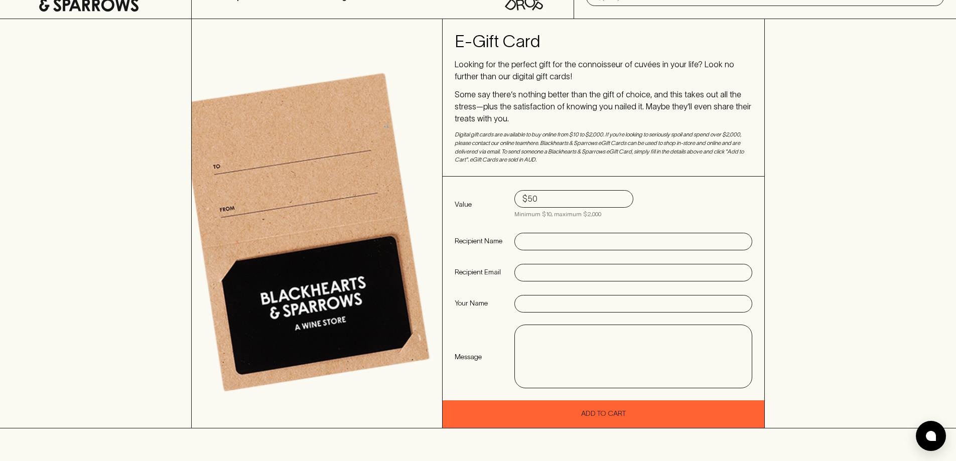 This screenshot has width=956, height=461. I want to click on button: Add To Cart, so click(603, 414).